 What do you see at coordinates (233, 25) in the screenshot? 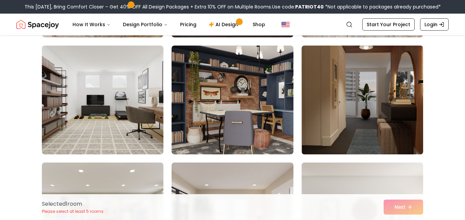
I see `nav: Global` at bounding box center [233, 25].